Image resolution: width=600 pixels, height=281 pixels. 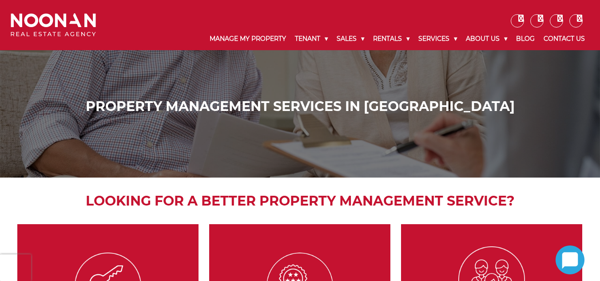 I want to click on a: Rentals, so click(x=391, y=39).